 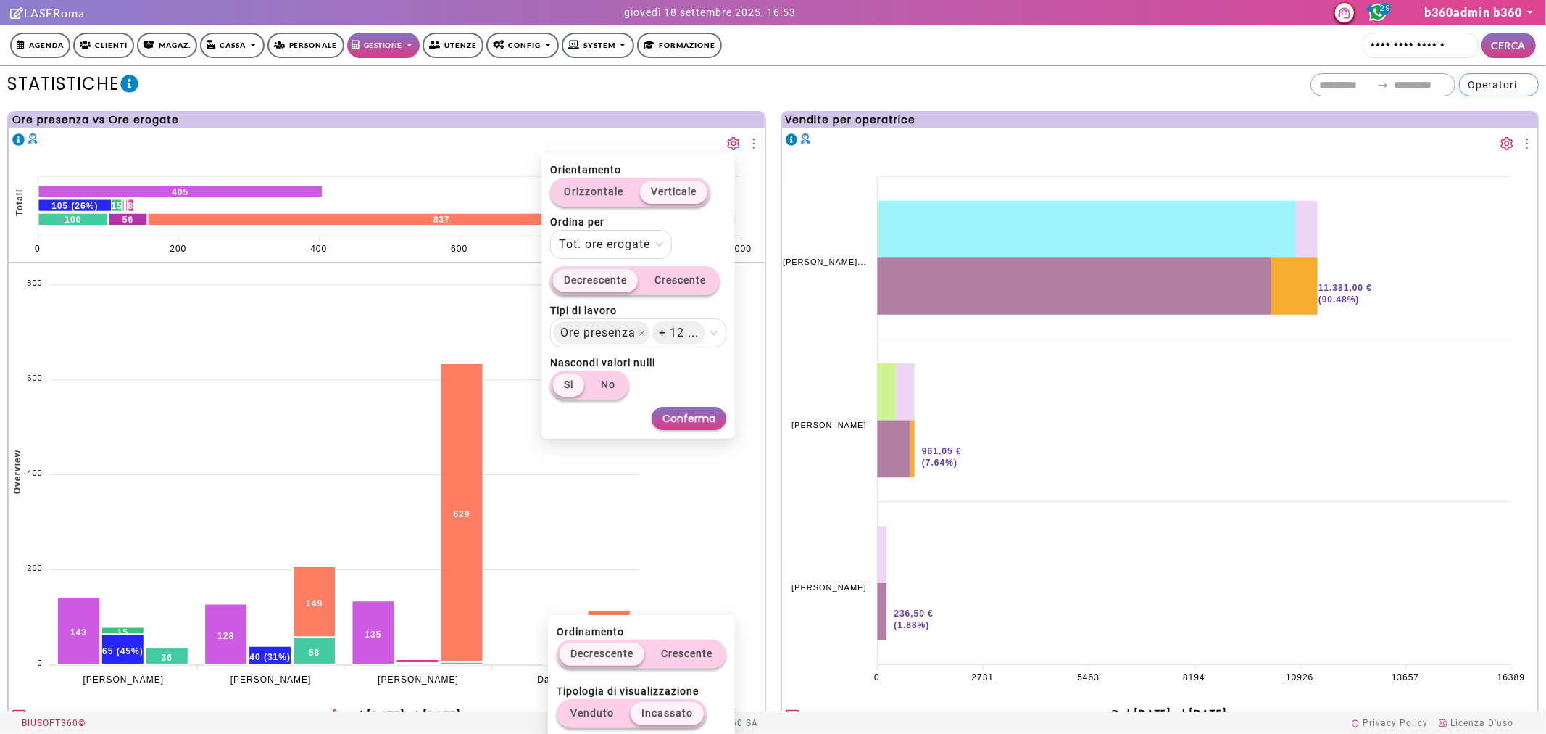 I want to click on span: operatori, so click(x=1493, y=85).